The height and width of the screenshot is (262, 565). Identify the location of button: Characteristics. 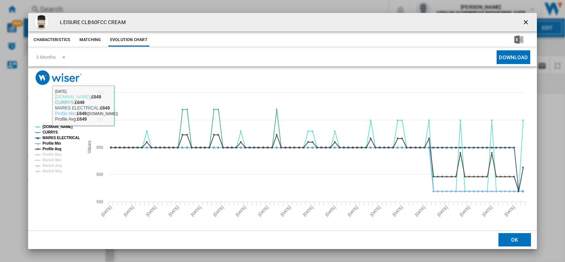
(52, 40).